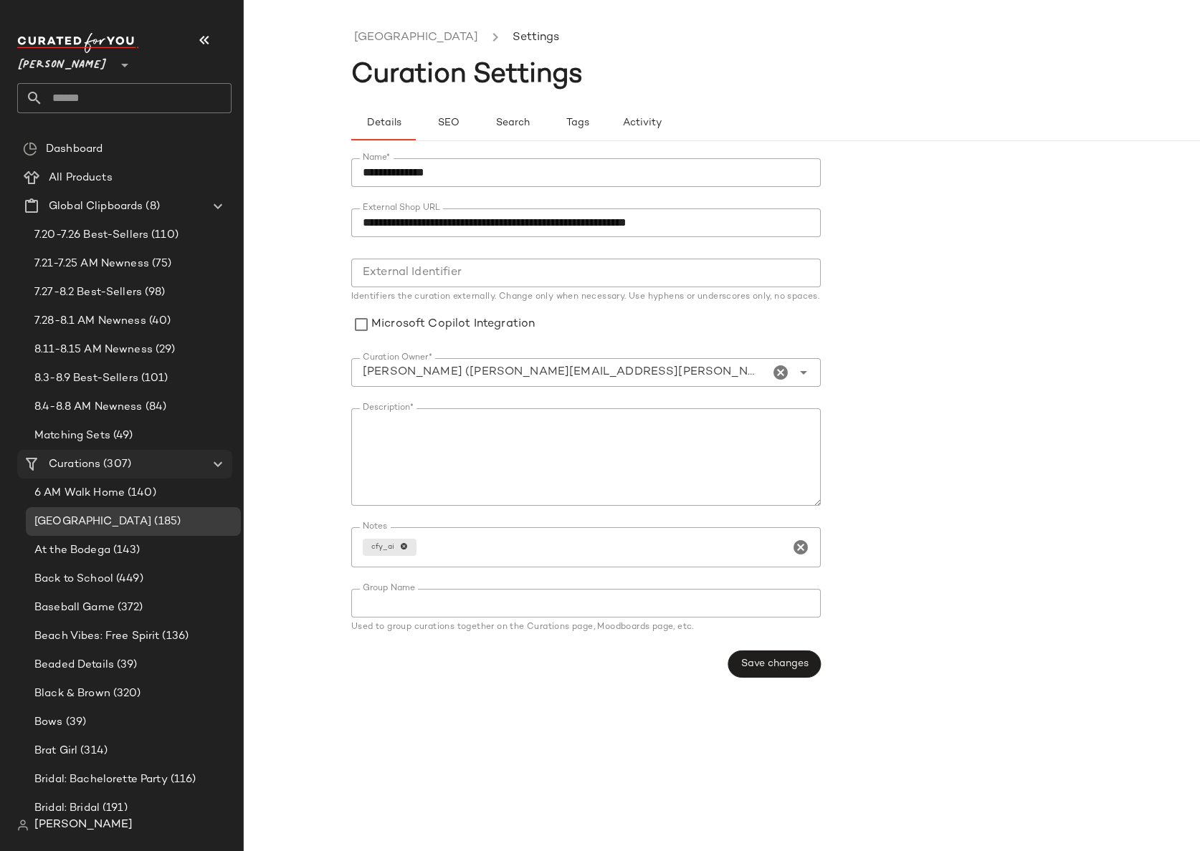  What do you see at coordinates (576, 123) in the screenshot?
I see `span: Tags` at bounding box center [576, 123].